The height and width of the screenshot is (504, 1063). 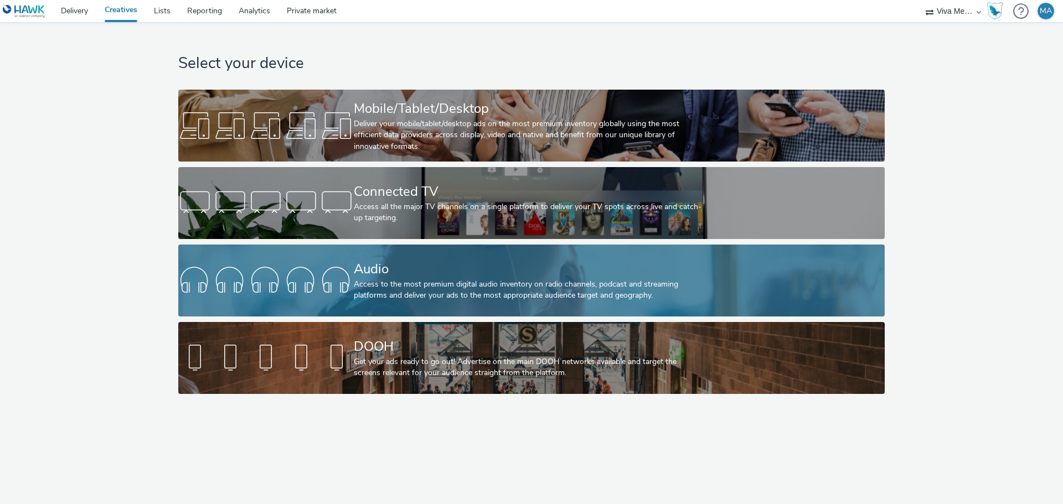 I want to click on div: Connected TV, so click(x=529, y=192).